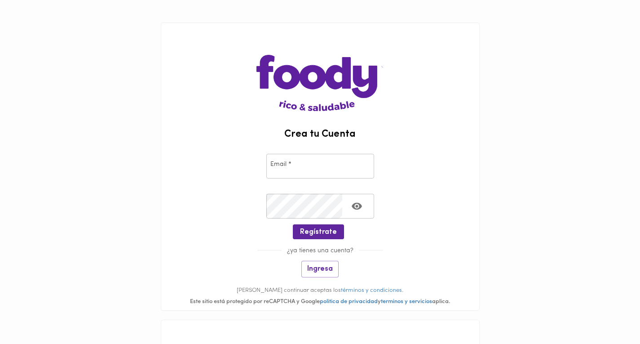  Describe the element at coordinates (371, 290) in the screenshot. I see `a: términos y condiciones` at that location.